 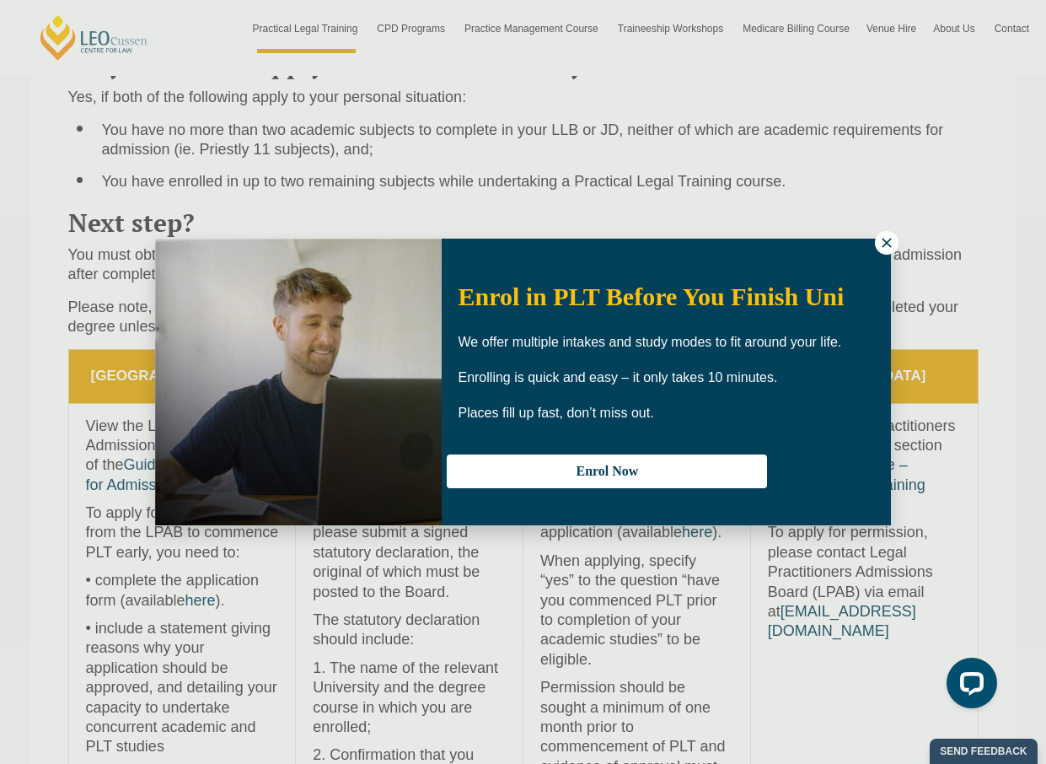 I want to click on span: We offer multiple intakes and study modes to fit around your life., so click(x=649, y=341).